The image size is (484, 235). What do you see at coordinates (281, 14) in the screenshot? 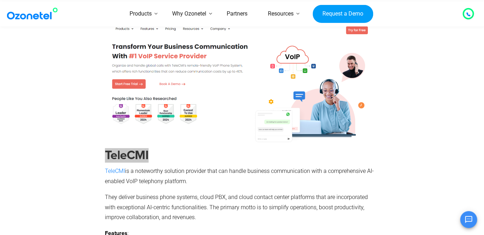
I see `a: Resources` at bounding box center [281, 14].